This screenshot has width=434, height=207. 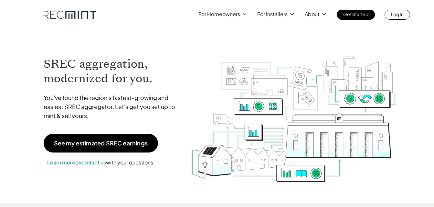 I want to click on p: See my estimated SREC earnings, so click(x=101, y=143).